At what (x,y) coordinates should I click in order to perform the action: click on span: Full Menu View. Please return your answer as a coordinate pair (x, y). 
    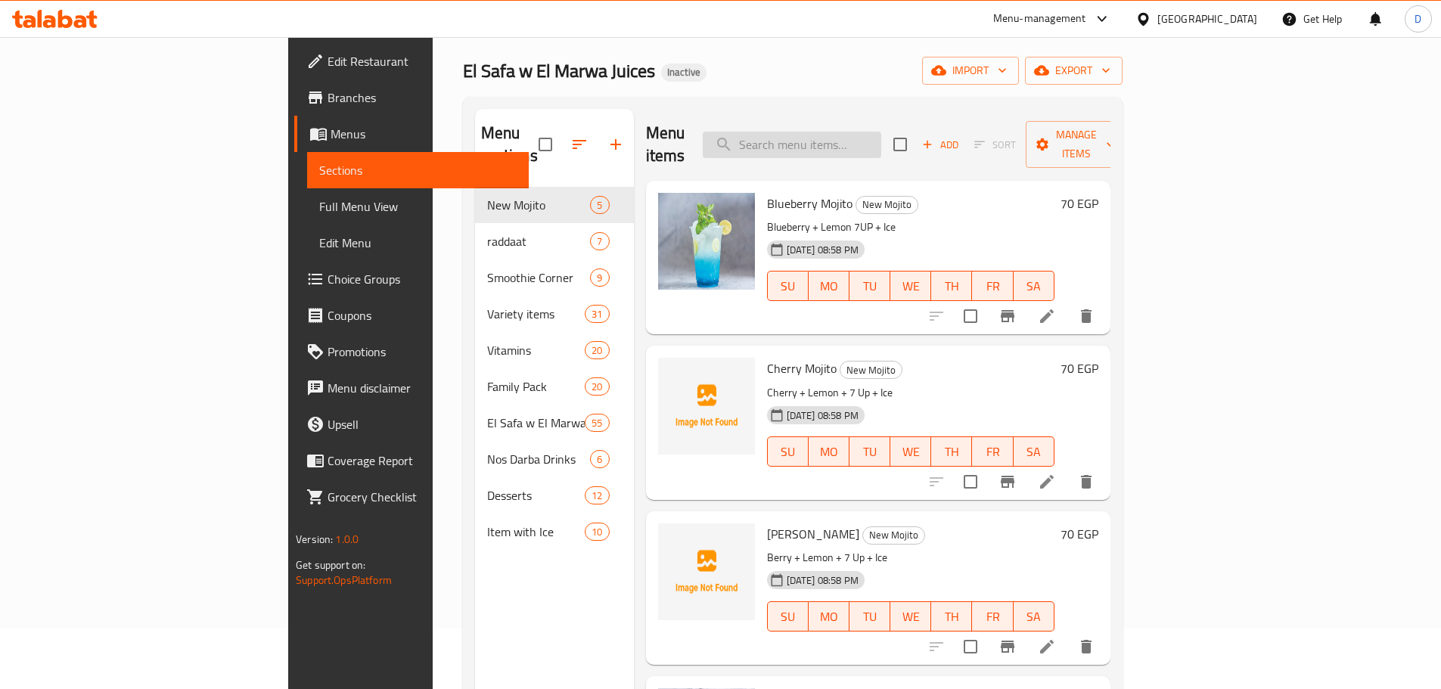
    Looking at the image, I should click on (418, 207).